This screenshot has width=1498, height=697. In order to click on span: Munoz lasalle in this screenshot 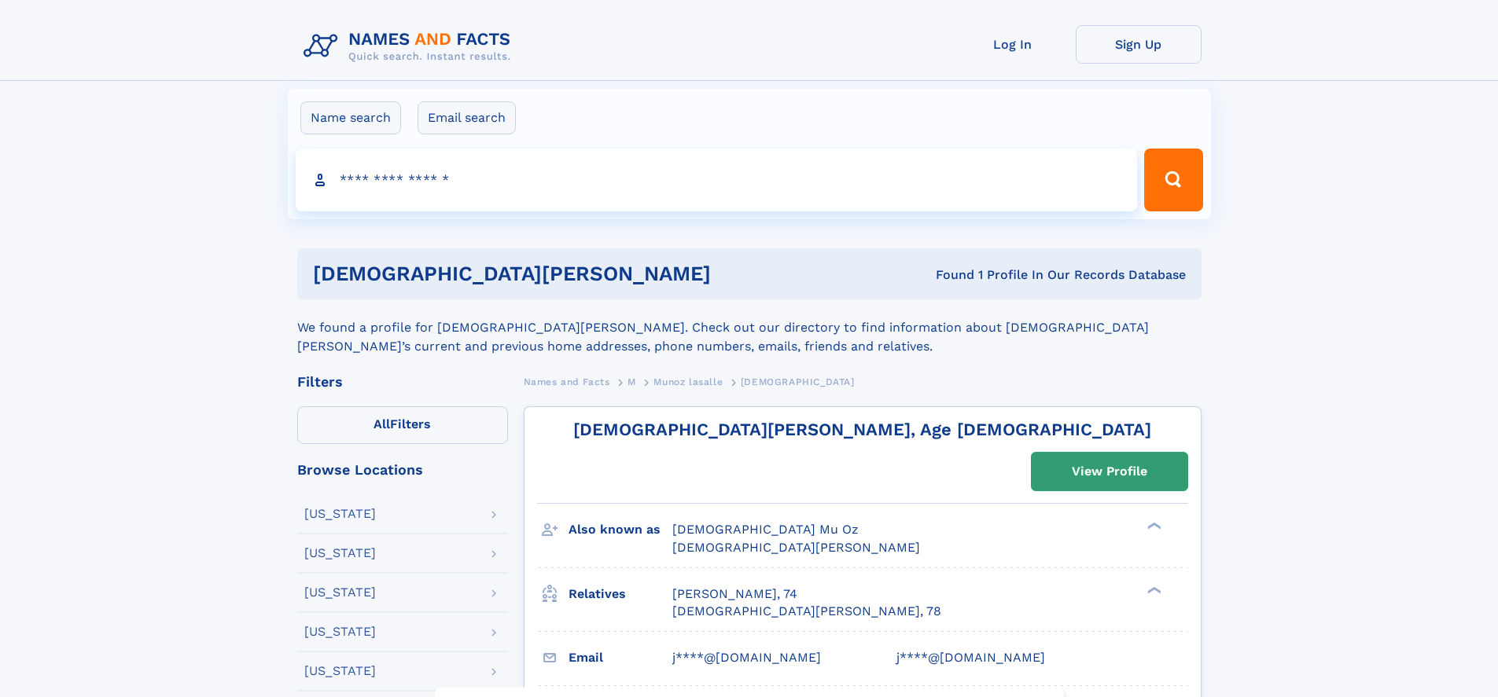, I will do `click(688, 382)`.